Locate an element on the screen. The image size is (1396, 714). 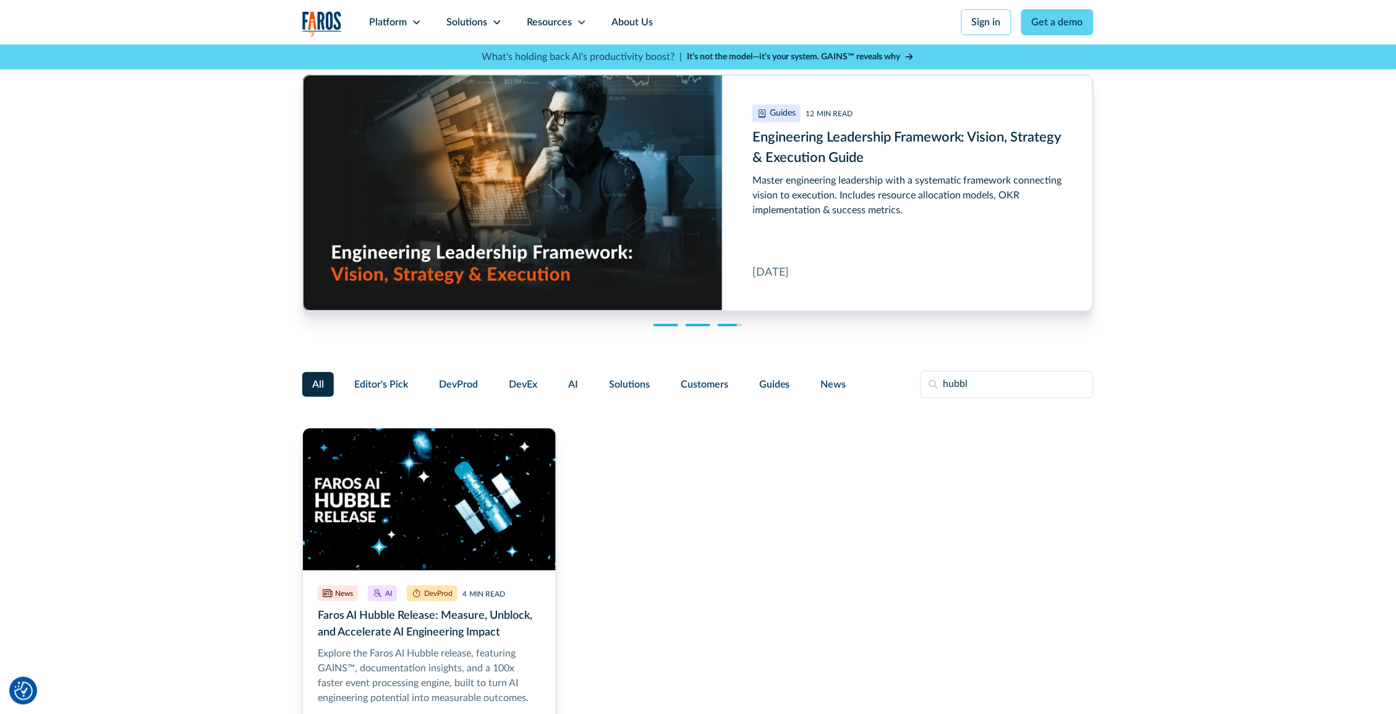
div: Resources is located at coordinates (549, 22).